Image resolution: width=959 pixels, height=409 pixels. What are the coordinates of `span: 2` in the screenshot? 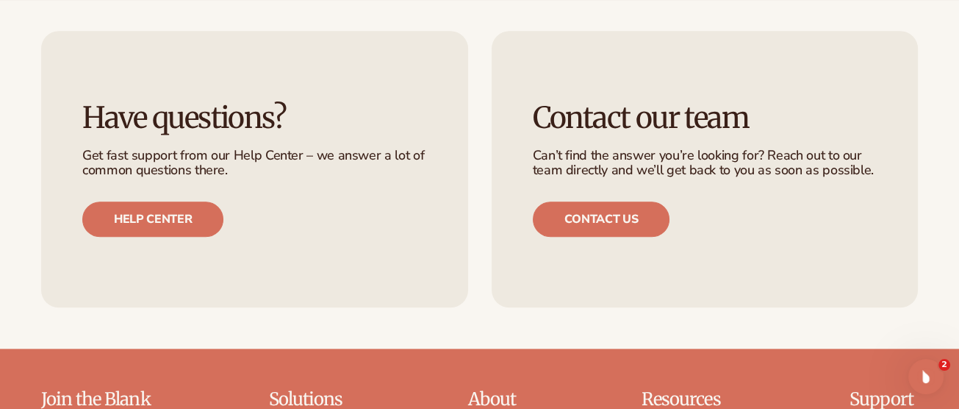 It's located at (944, 365).